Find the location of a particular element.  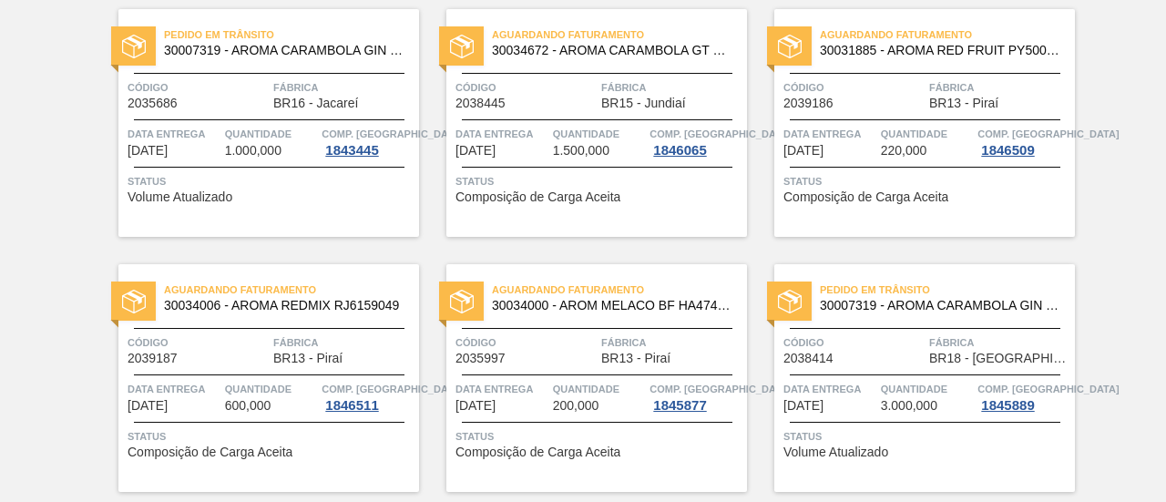

span: 29/09/2025 is located at coordinates (148, 150).